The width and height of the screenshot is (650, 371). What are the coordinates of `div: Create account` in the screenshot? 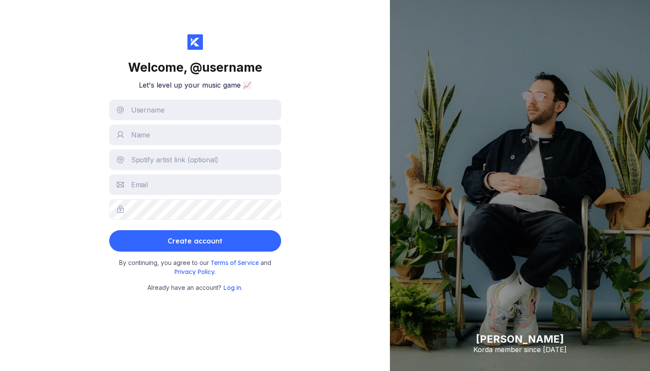 It's located at (195, 241).